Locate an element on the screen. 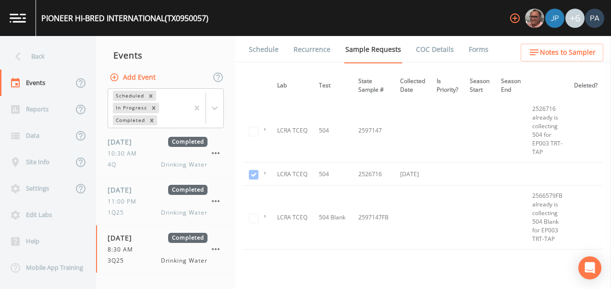 This screenshot has height=289, width=611. img: b17d2fe1905336b00f7c80abca93f3e1 is located at coordinates (594, 18).